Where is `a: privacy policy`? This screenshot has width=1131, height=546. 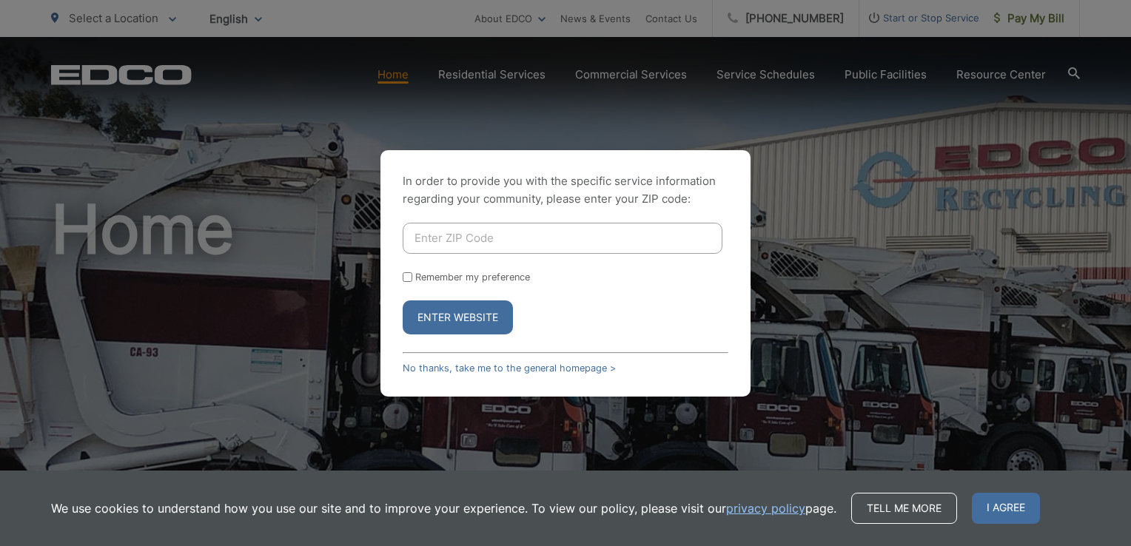 a: privacy policy is located at coordinates (766, 509).